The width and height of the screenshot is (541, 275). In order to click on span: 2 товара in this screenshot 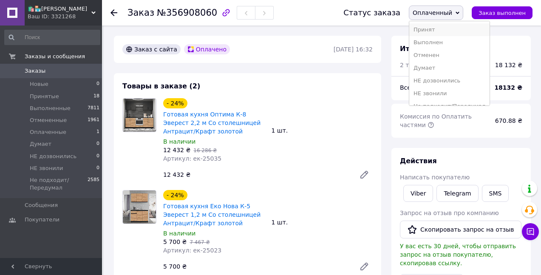, I will do `click(413, 65)`.